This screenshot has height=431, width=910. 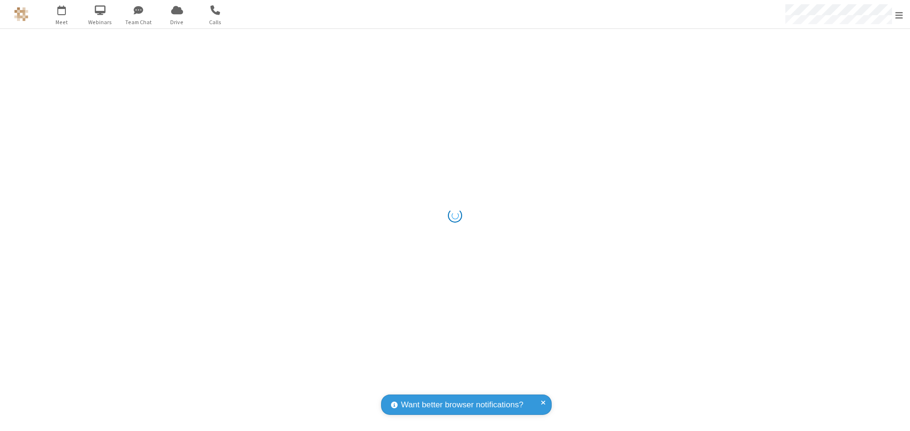 I want to click on span: Drive, so click(x=177, y=22).